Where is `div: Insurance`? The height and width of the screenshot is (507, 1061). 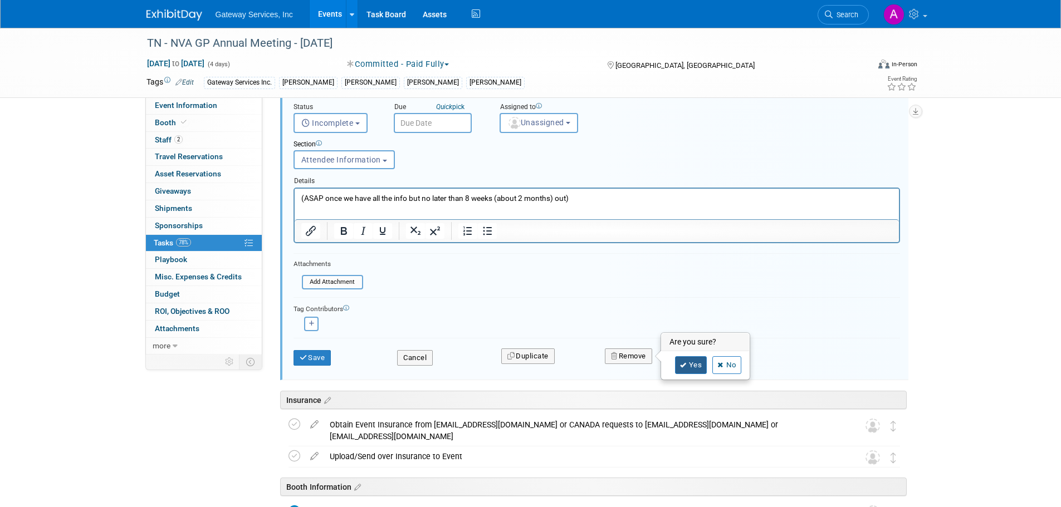 div: Insurance is located at coordinates (593, 400).